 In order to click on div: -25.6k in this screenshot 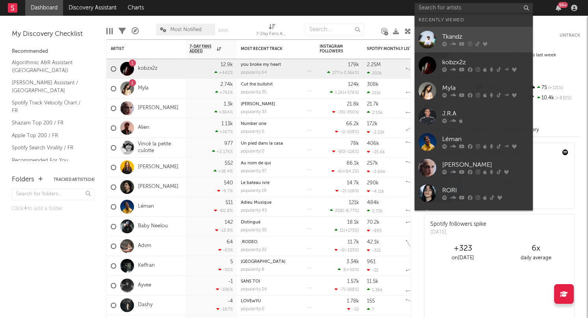, I will do `click(376, 152)`.